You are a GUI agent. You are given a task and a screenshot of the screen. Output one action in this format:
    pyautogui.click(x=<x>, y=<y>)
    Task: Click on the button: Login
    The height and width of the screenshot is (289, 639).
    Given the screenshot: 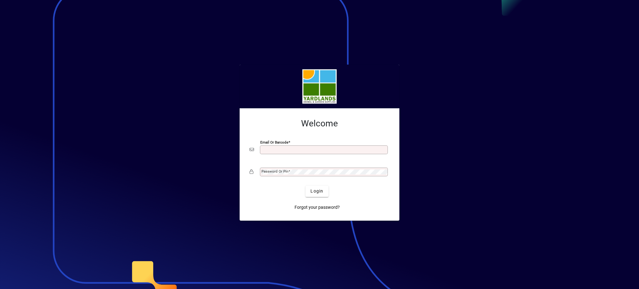 What is the action you would take?
    pyautogui.click(x=317, y=191)
    